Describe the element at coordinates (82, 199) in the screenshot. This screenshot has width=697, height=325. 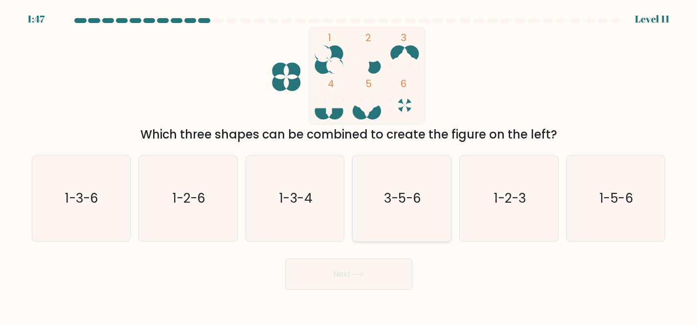
I see `text: 1-3-6` at that location.